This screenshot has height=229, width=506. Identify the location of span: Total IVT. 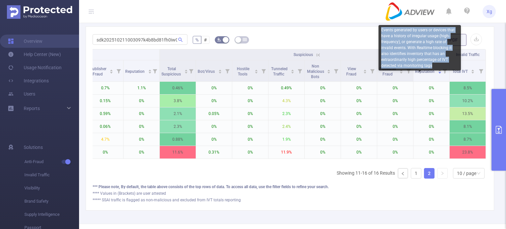
(460, 71).